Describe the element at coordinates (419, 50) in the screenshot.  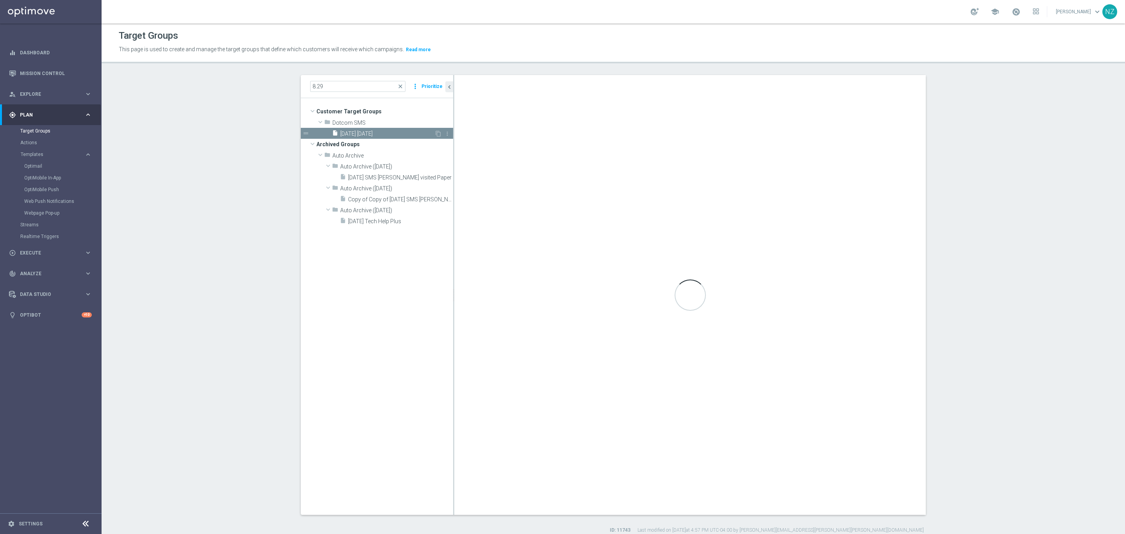
I see `button: Read more` at that location.